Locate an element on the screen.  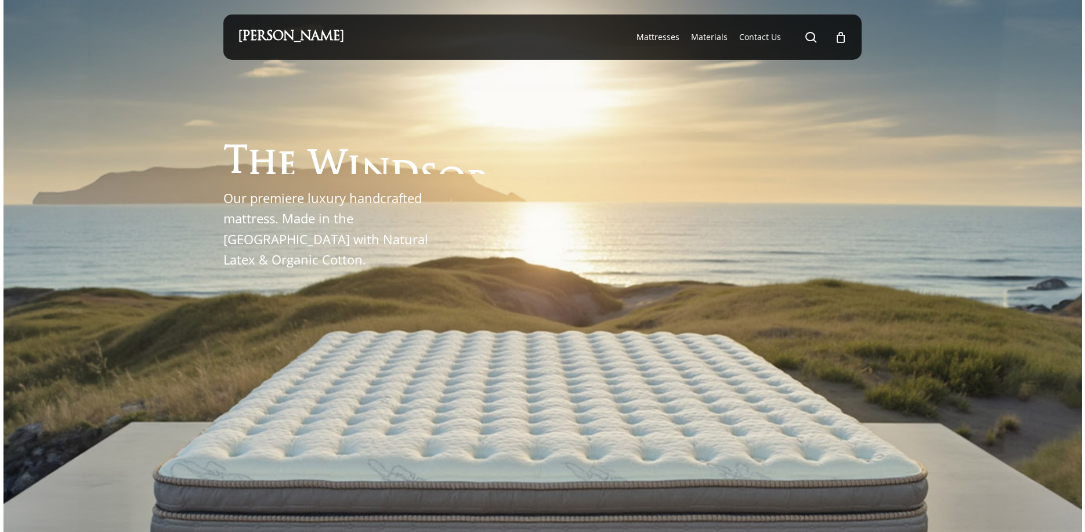
span: T is located at coordinates (236, 163).